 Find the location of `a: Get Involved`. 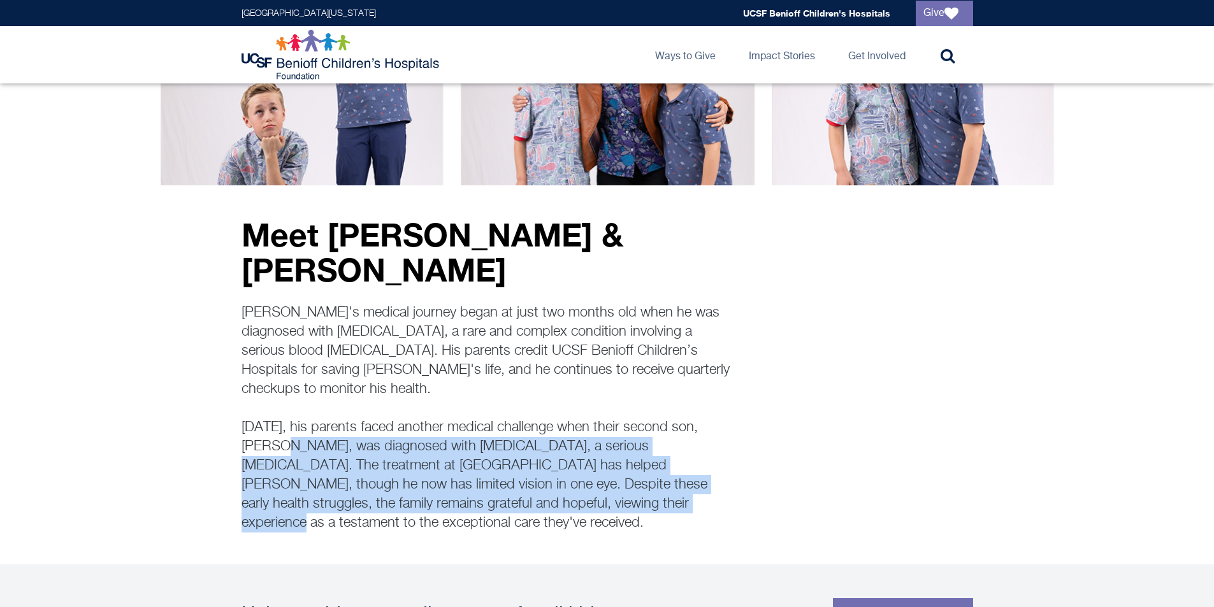

a: Get Involved is located at coordinates (877, 55).